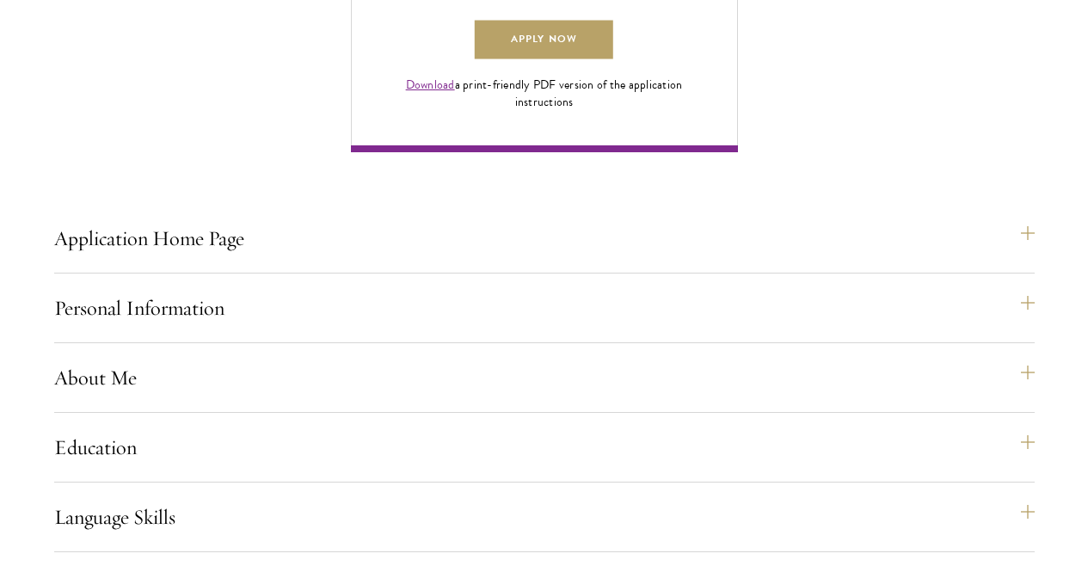 The width and height of the screenshot is (1088, 572). I want to click on button: Language Skills, so click(544, 517).